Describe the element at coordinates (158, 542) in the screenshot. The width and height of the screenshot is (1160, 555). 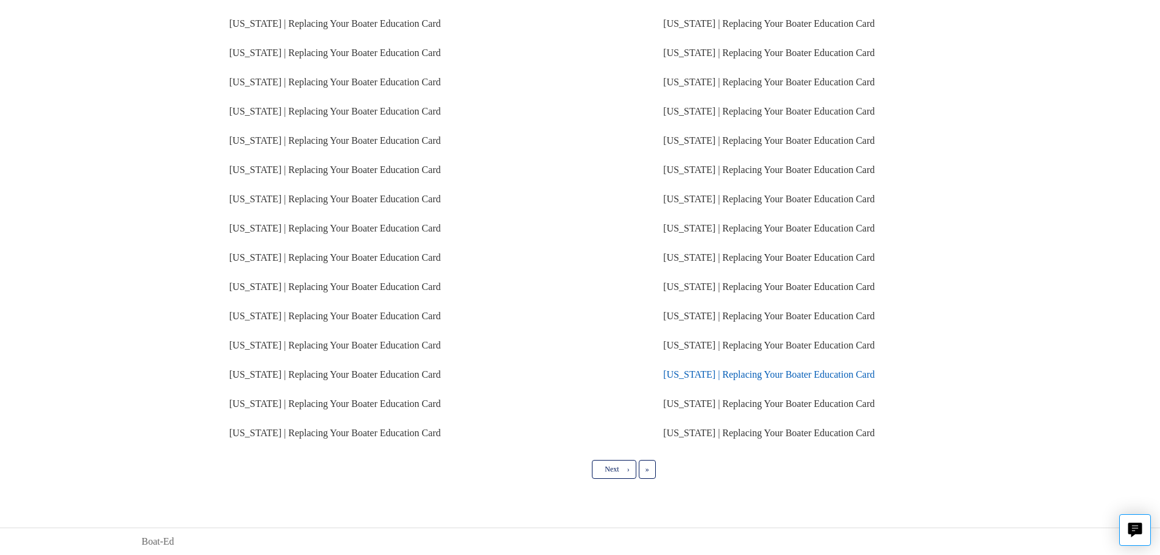
I see `a: Boat-Ed` at that location.